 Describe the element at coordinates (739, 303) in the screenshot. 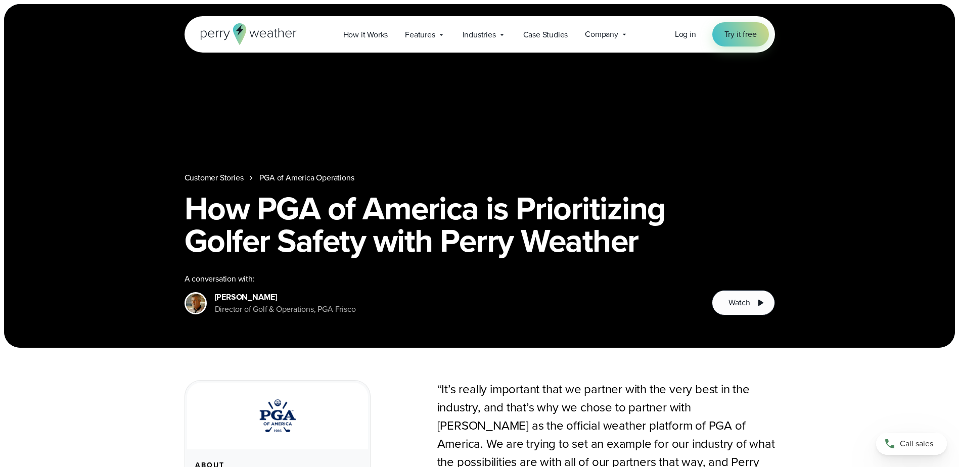

I see `span: Watch` at that location.